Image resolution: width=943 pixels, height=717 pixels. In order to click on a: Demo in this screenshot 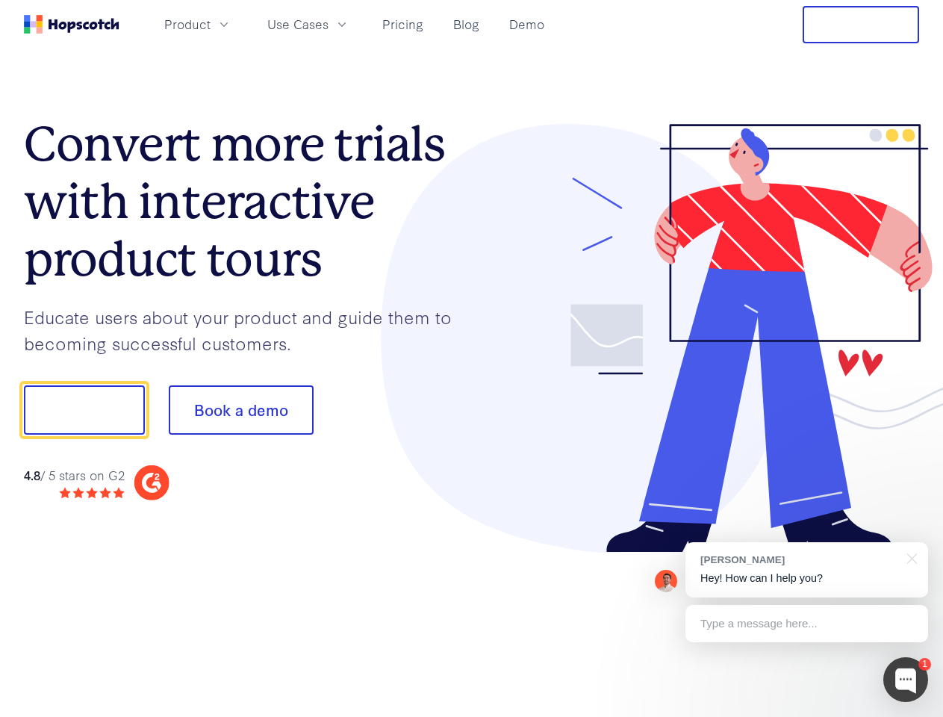, I will do `click(527, 24)`.